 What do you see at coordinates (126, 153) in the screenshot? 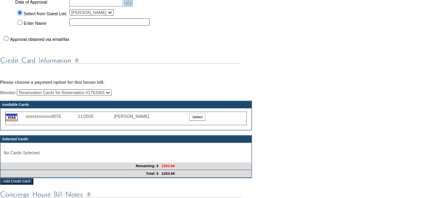
I see `p: No Cards Selected` at bounding box center [126, 153].